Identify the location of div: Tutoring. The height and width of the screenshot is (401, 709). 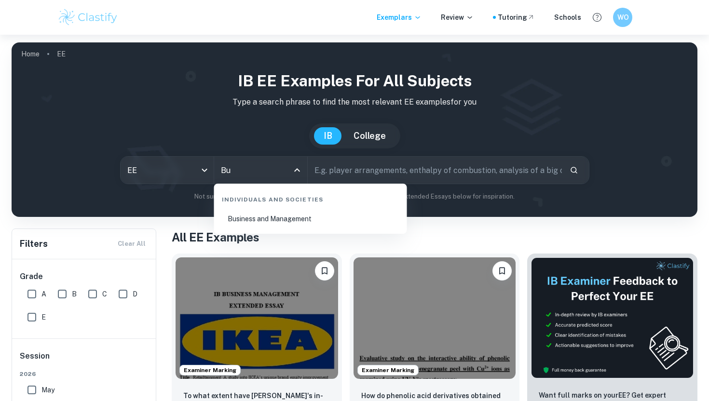
(516, 17).